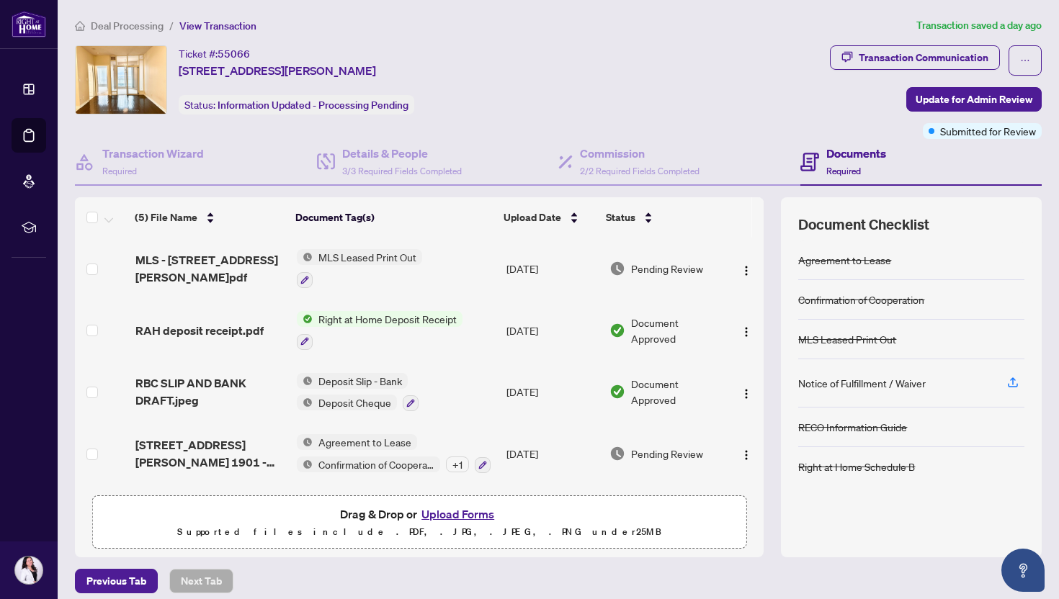 The height and width of the screenshot is (599, 1059). What do you see at coordinates (847, 339) in the screenshot?
I see `div: MLS Leased Print Out` at bounding box center [847, 339].